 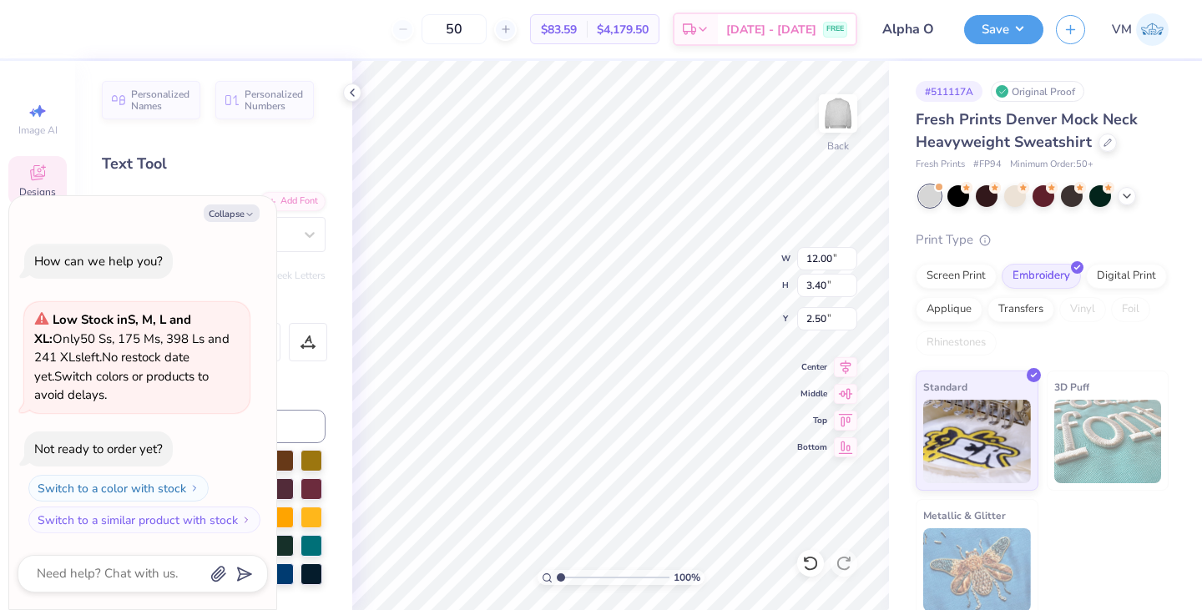 I want to click on img: Standard, so click(x=976, y=441).